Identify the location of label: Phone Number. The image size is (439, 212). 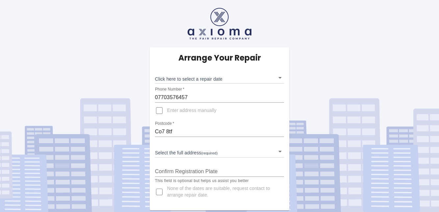
(170, 89).